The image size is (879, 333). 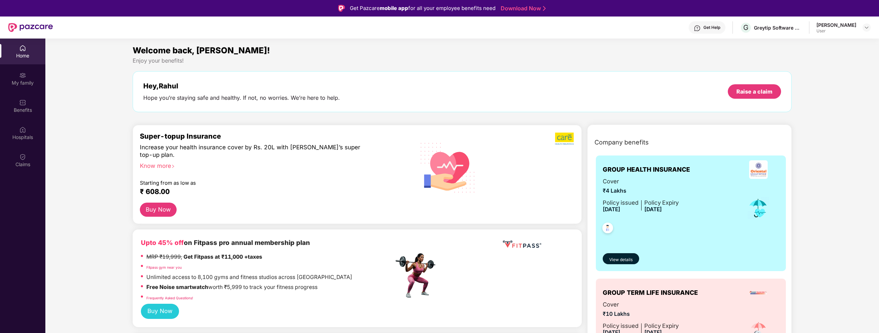 I want to click on span: ₹4 Lakhs, so click(x=641, y=191).